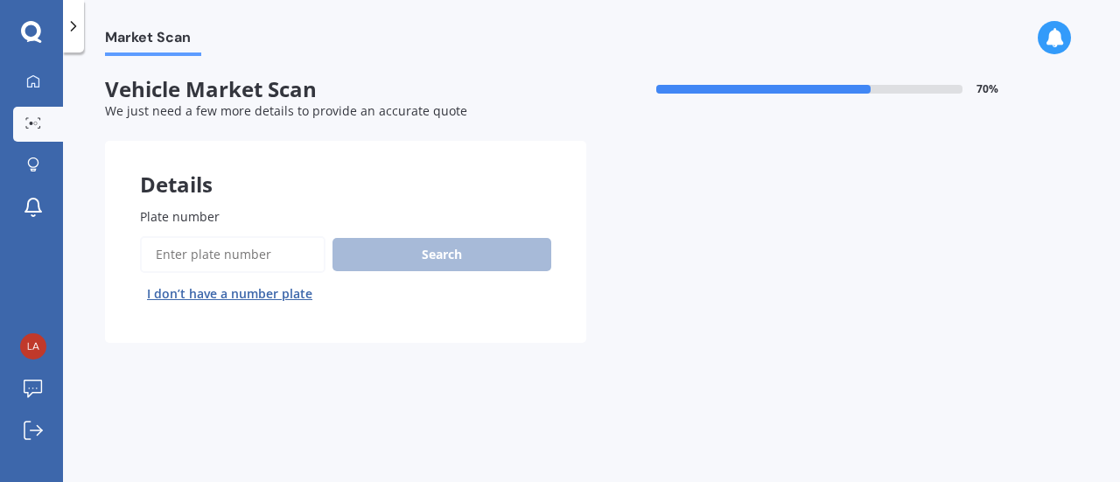 The width and height of the screenshot is (1120, 482). What do you see at coordinates (179, 216) in the screenshot?
I see `span: Plate number` at bounding box center [179, 216].